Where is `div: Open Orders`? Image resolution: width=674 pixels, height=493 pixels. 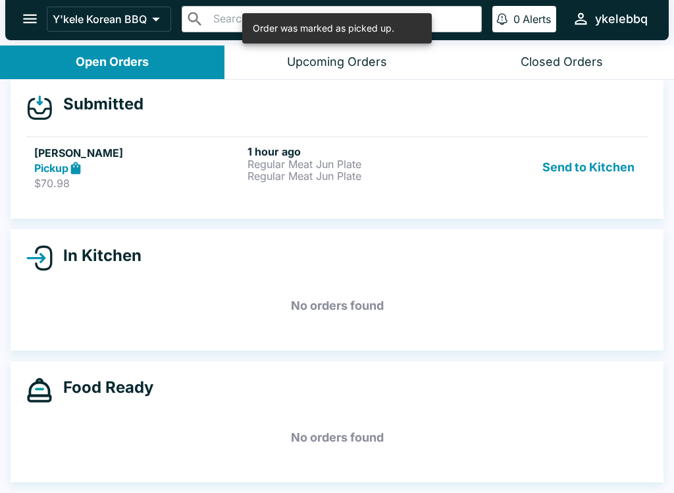
div: Open Orders is located at coordinates (112, 62).